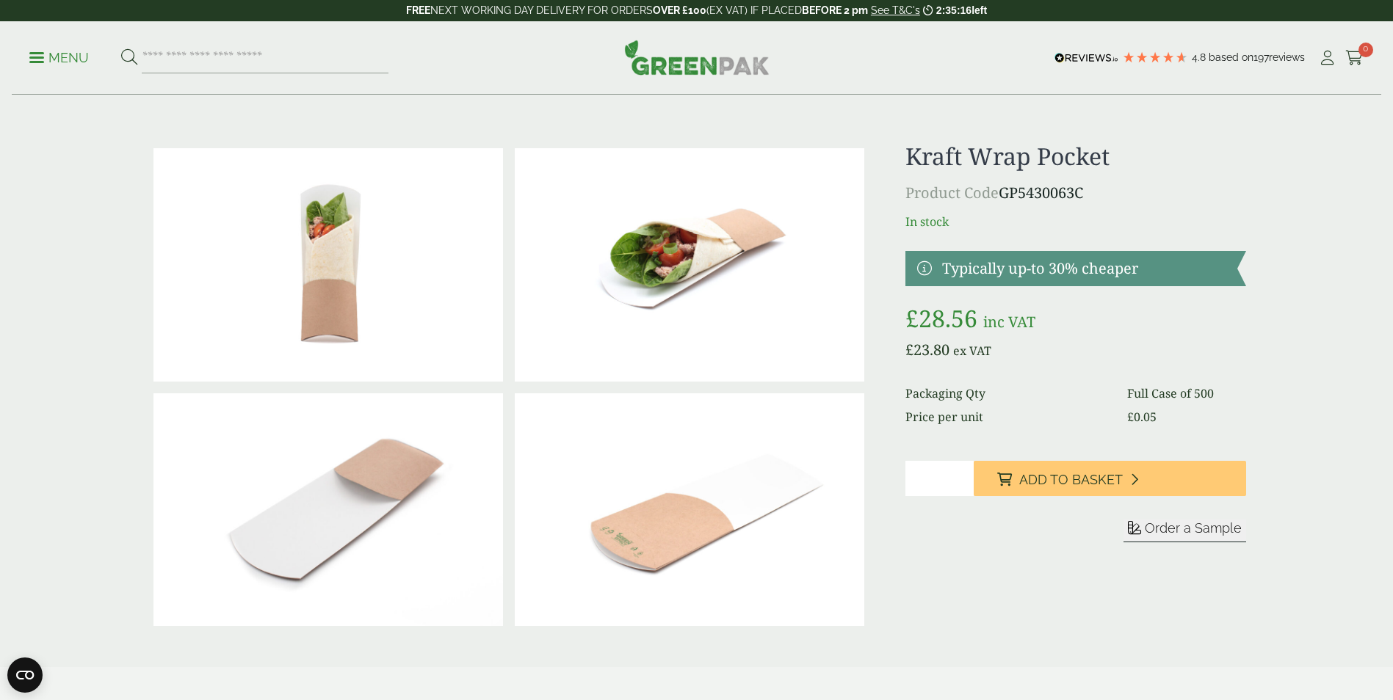 This screenshot has width=1393, height=700. I want to click on span: Product Code, so click(951, 192).